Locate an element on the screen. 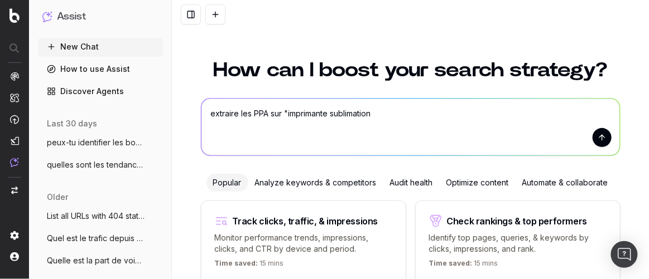  textarea: extraire les PPA sur "imprimante sublimation is located at coordinates (411, 127).